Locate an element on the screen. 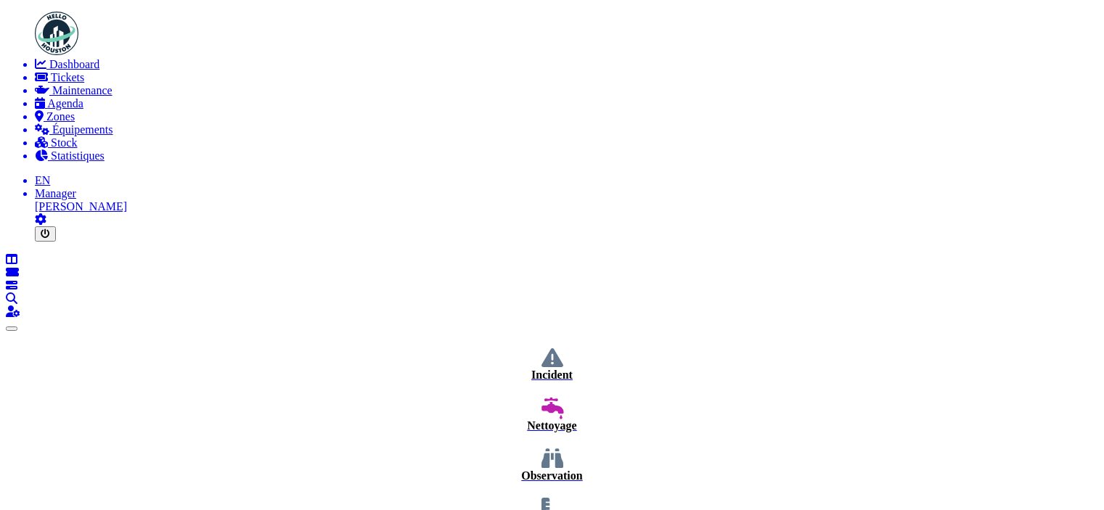 The height and width of the screenshot is (510, 1104). a: Statistiques is located at coordinates (566, 156).